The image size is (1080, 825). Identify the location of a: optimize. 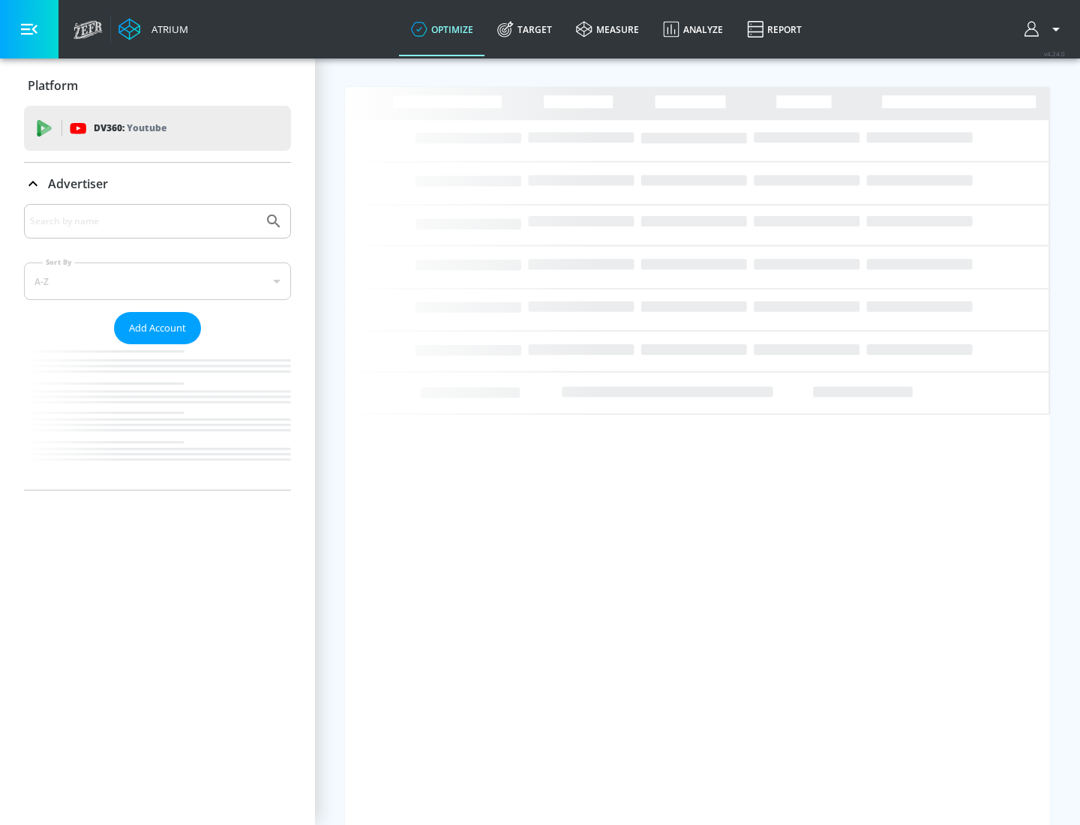
(442, 29).